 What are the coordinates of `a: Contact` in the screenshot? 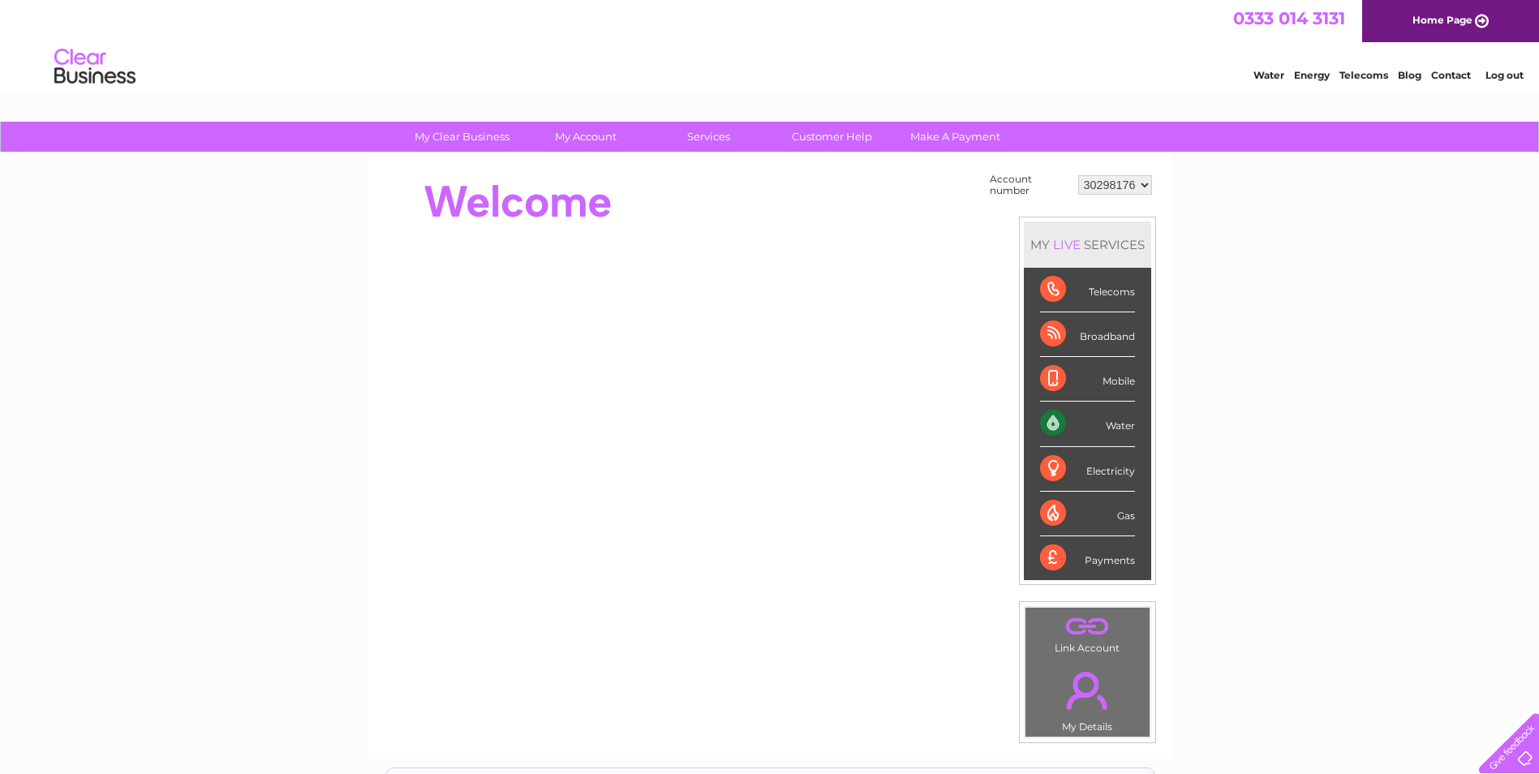 It's located at (1450, 75).